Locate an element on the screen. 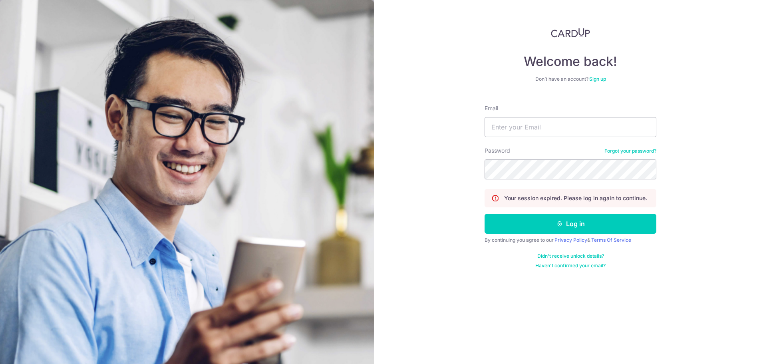 The height and width of the screenshot is (364, 767). label: Password is located at coordinates (497, 151).